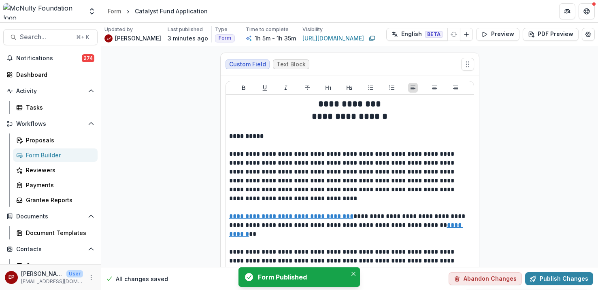 The image size is (598, 290). I want to click on div: Proposals, so click(58, 140).